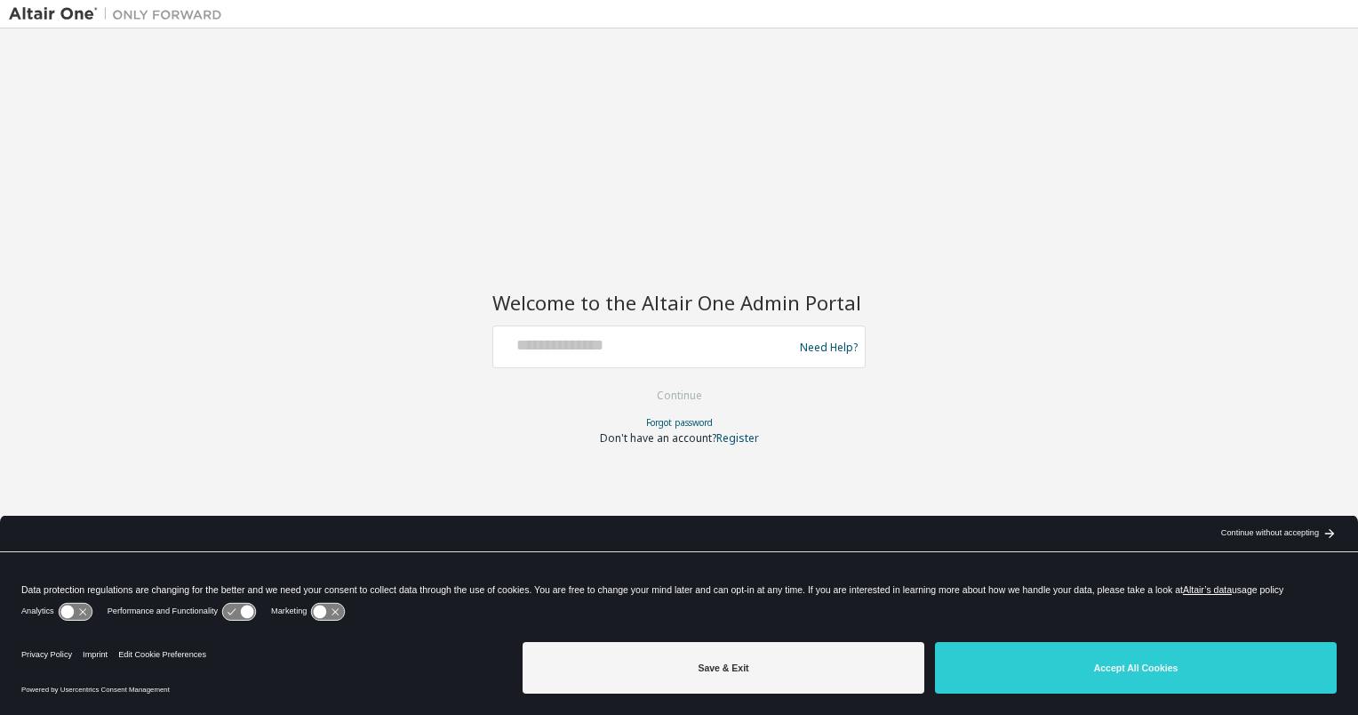  I want to click on a: Register, so click(738, 437).